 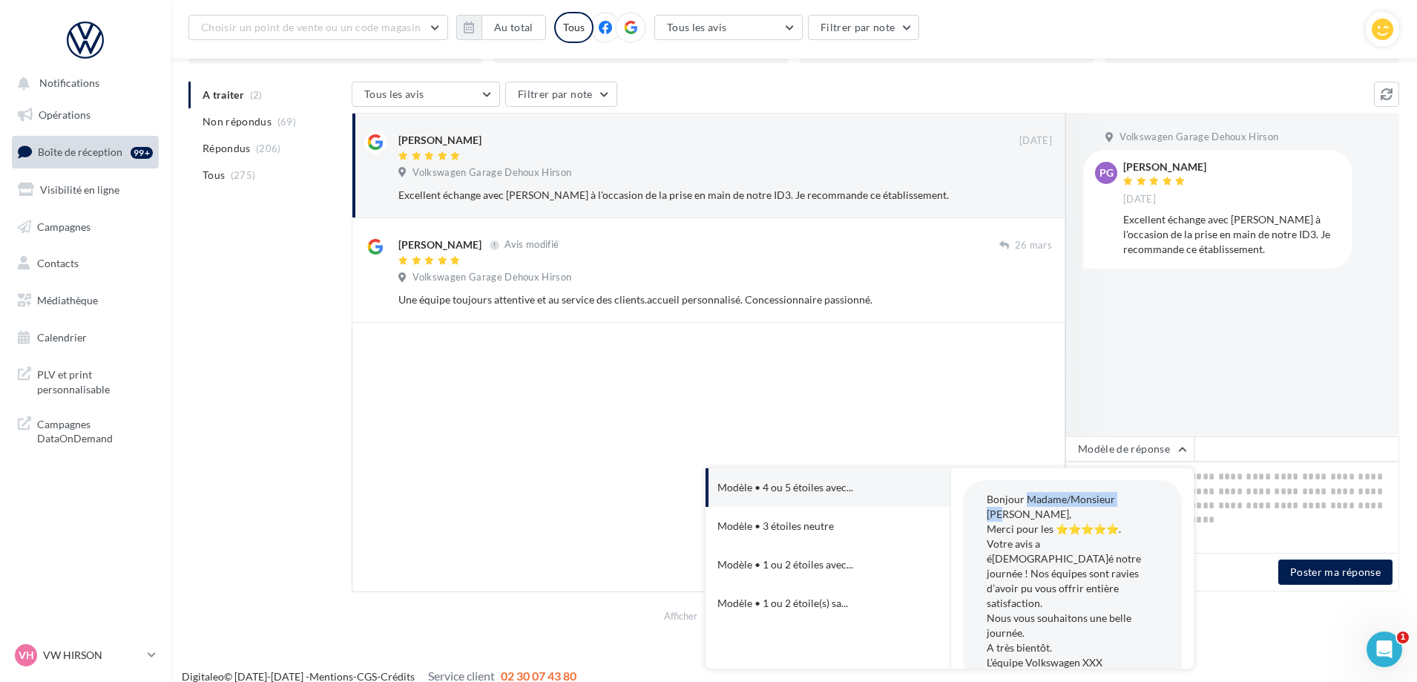 What do you see at coordinates (85, 115) in the screenshot?
I see `a: Opérations` at bounding box center [85, 115].